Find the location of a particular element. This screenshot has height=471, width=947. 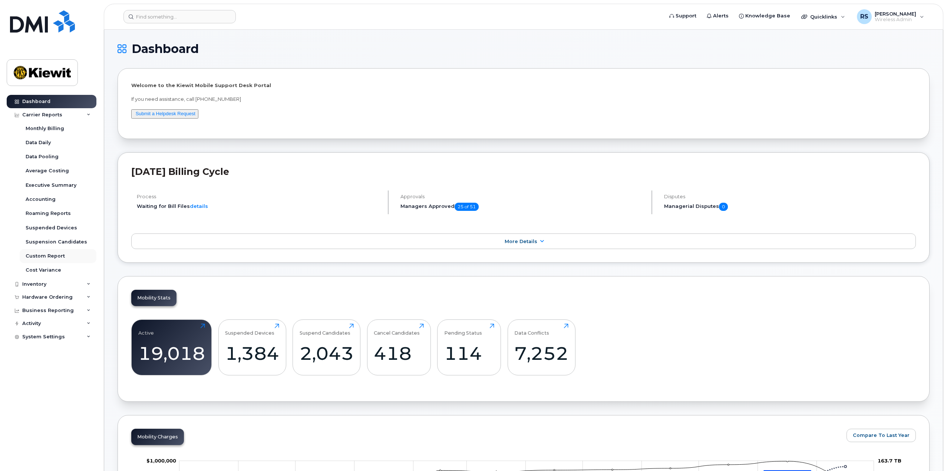

div: 1,384 is located at coordinates (252, 353).